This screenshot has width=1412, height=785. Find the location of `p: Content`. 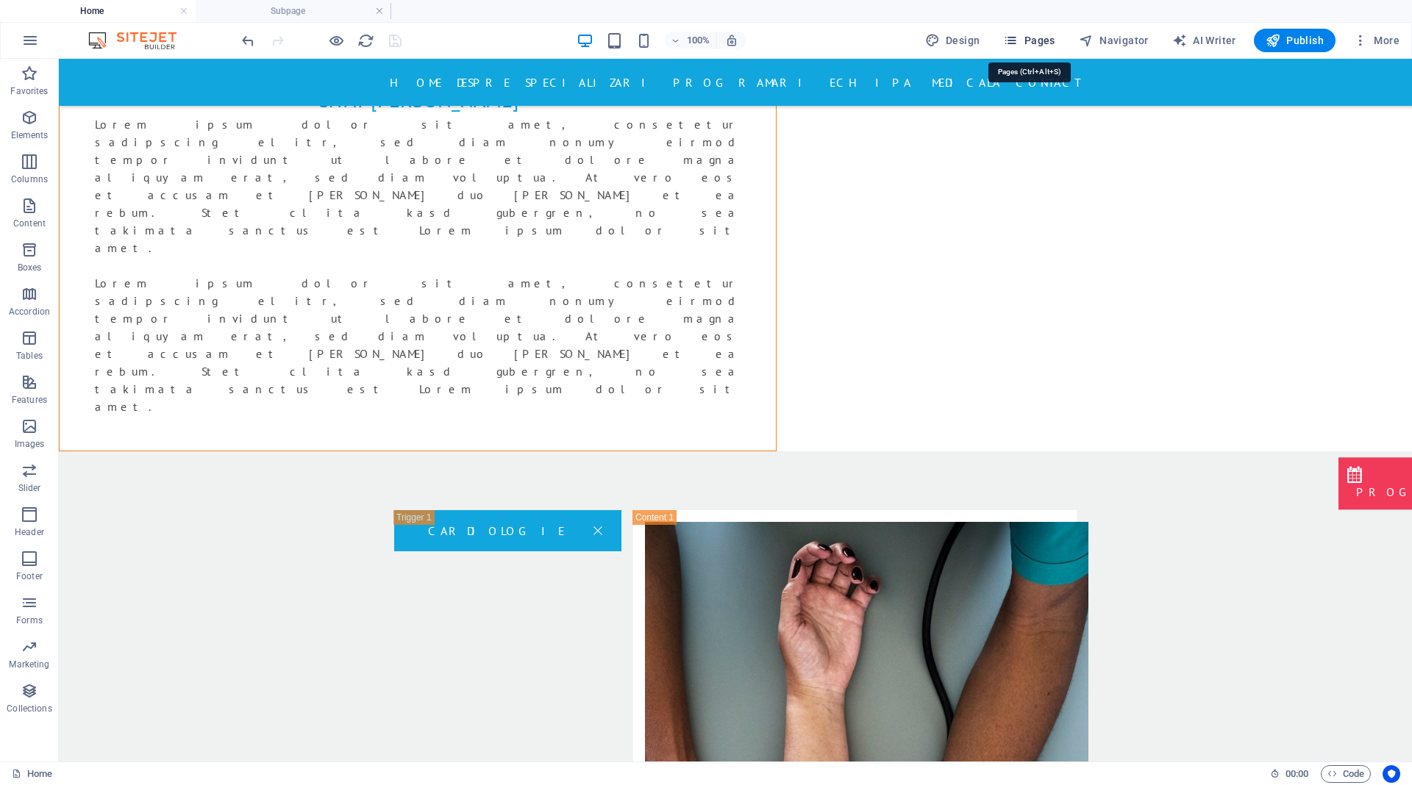

p: Content is located at coordinates (29, 224).